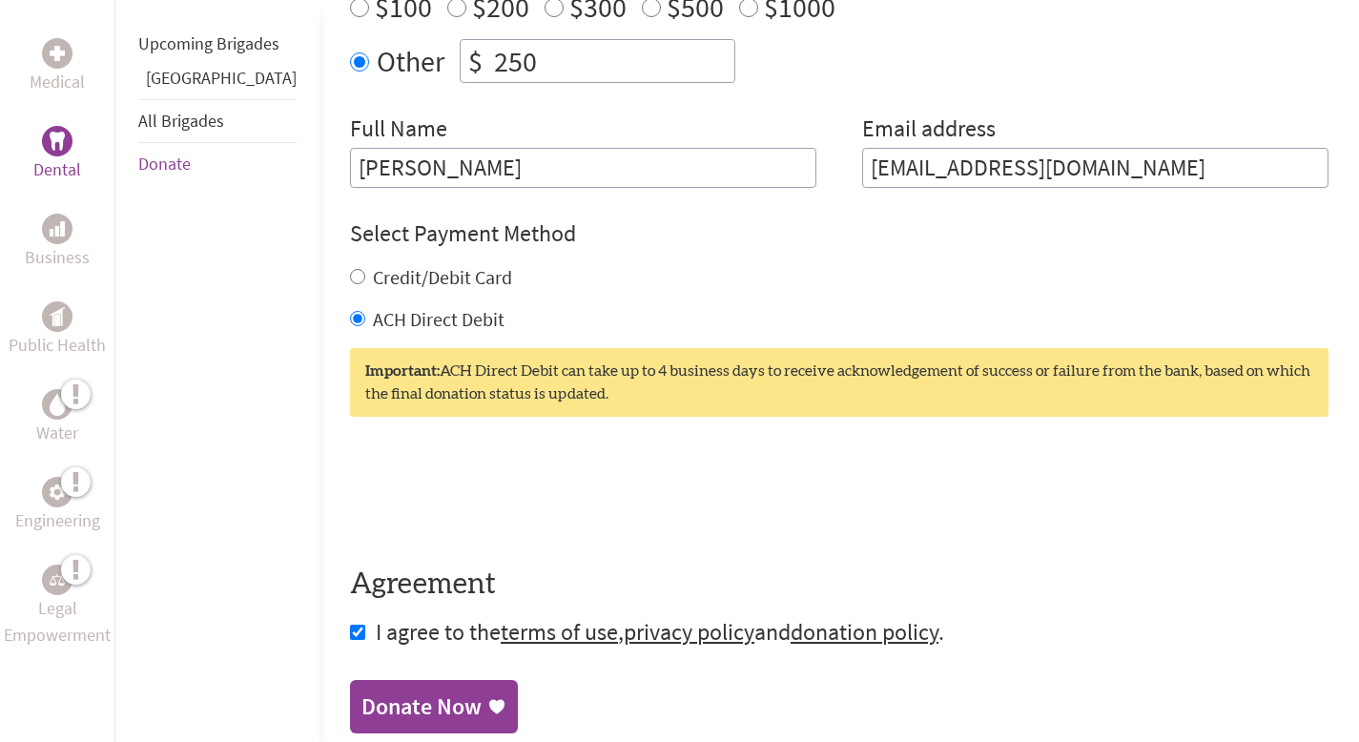 The image size is (1359, 742). I want to click on a: BusinessBusiness, so click(57, 242).